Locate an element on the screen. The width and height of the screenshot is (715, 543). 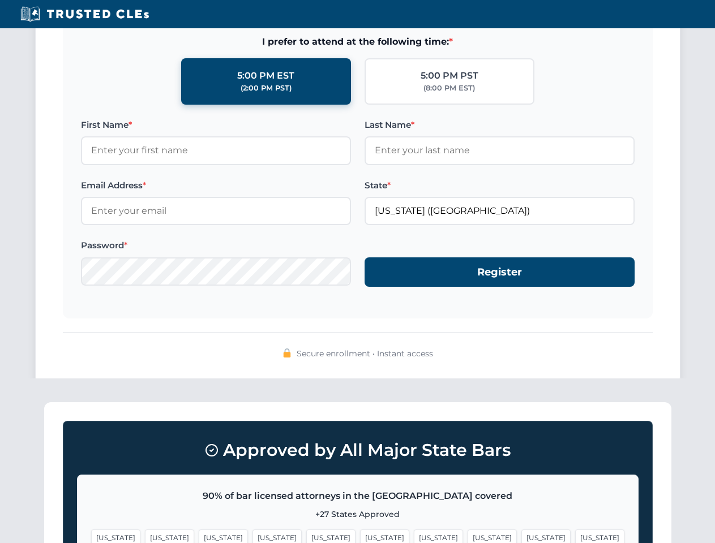
div: (8:00 PM EST) is located at coordinates (449, 88).